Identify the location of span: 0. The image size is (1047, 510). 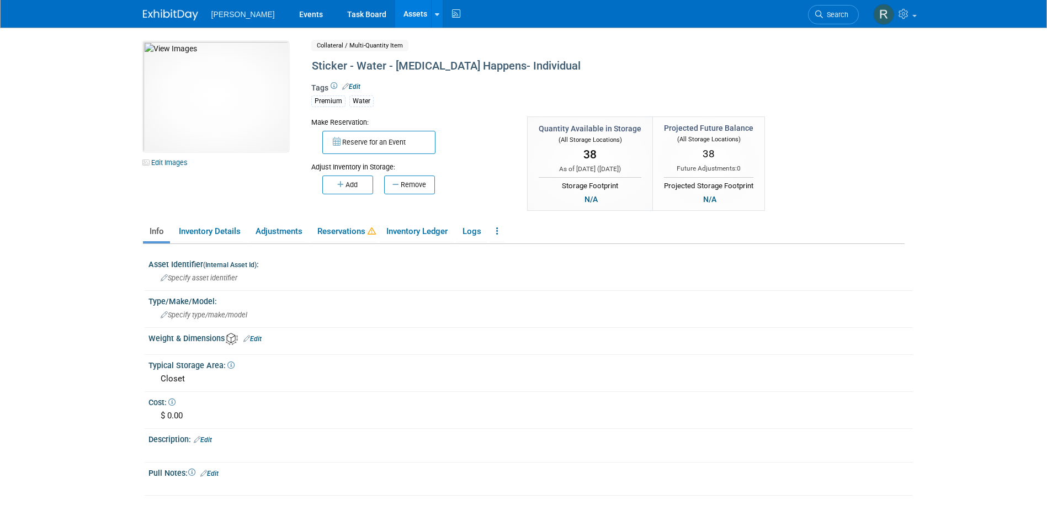
(739, 168).